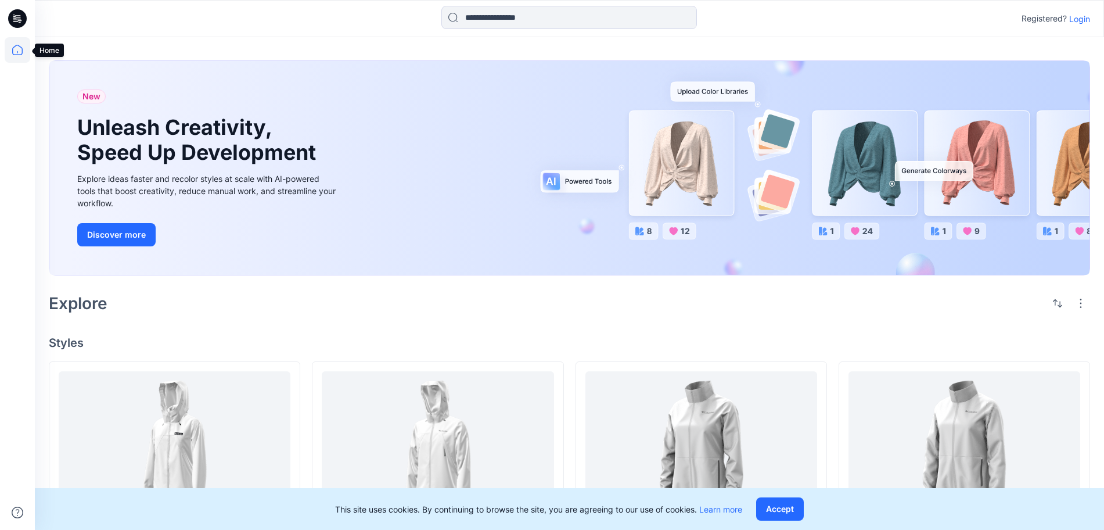 The width and height of the screenshot is (1104, 530). What do you see at coordinates (701, 443) in the screenshot?
I see `a: F6WO217135-3_F26_EUREG_VP1` at bounding box center [701, 443].